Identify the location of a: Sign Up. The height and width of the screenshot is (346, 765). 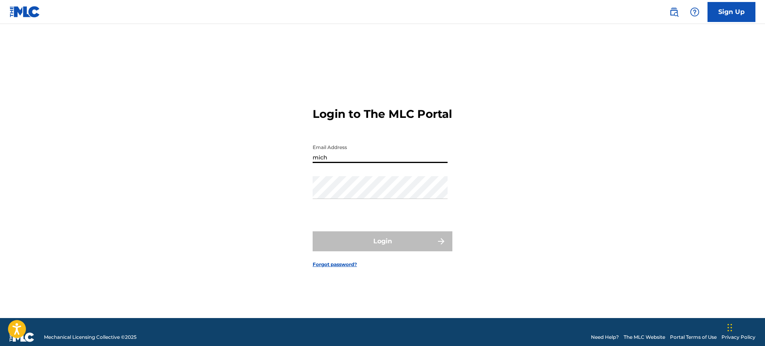
(731, 12).